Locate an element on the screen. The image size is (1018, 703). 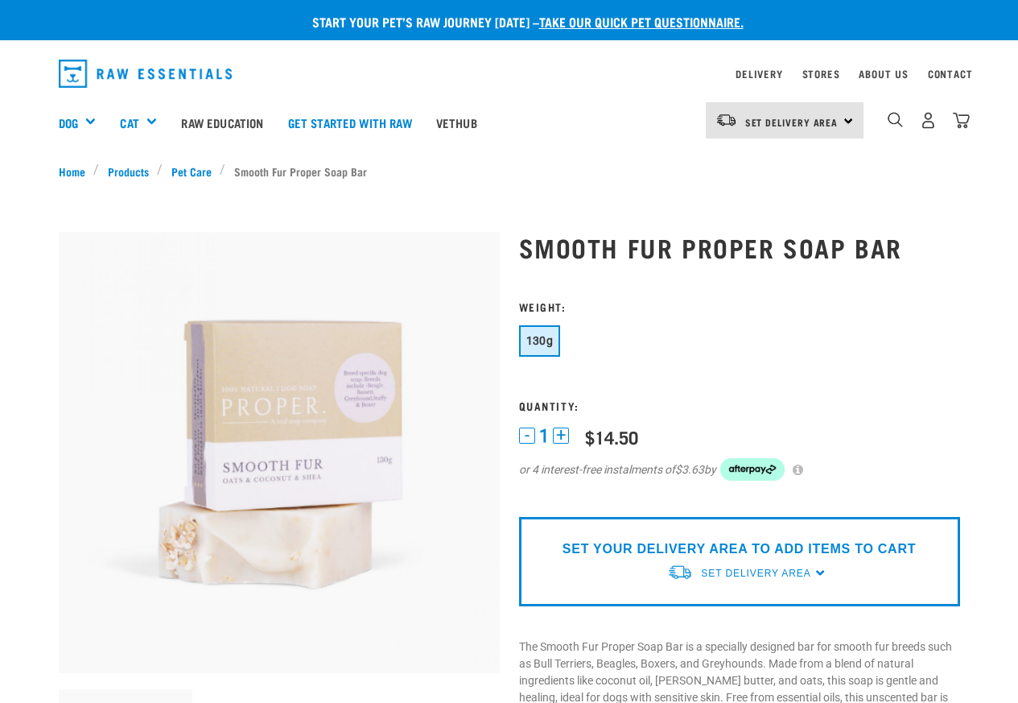
h3: Quantity: is located at coordinates (740, 405).